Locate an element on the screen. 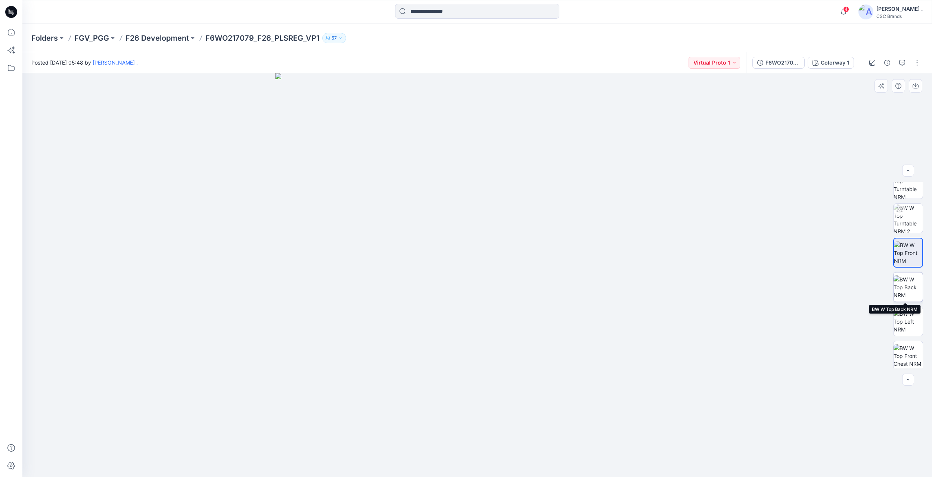 This screenshot has height=477, width=932. img: BW W Top Front Chest NRM is located at coordinates (908, 356).